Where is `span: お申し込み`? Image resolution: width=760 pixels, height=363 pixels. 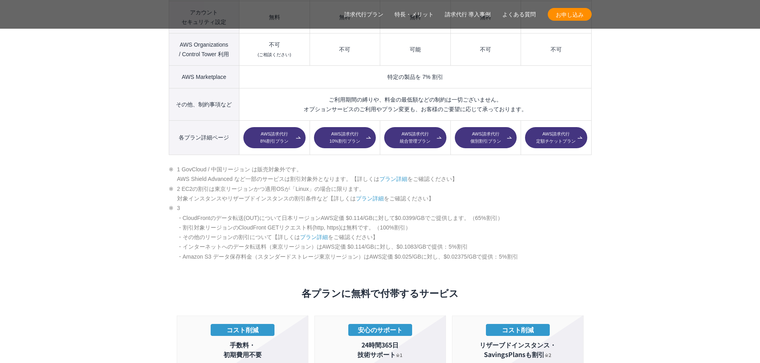
span: お申し込み is located at coordinates (570, 14).